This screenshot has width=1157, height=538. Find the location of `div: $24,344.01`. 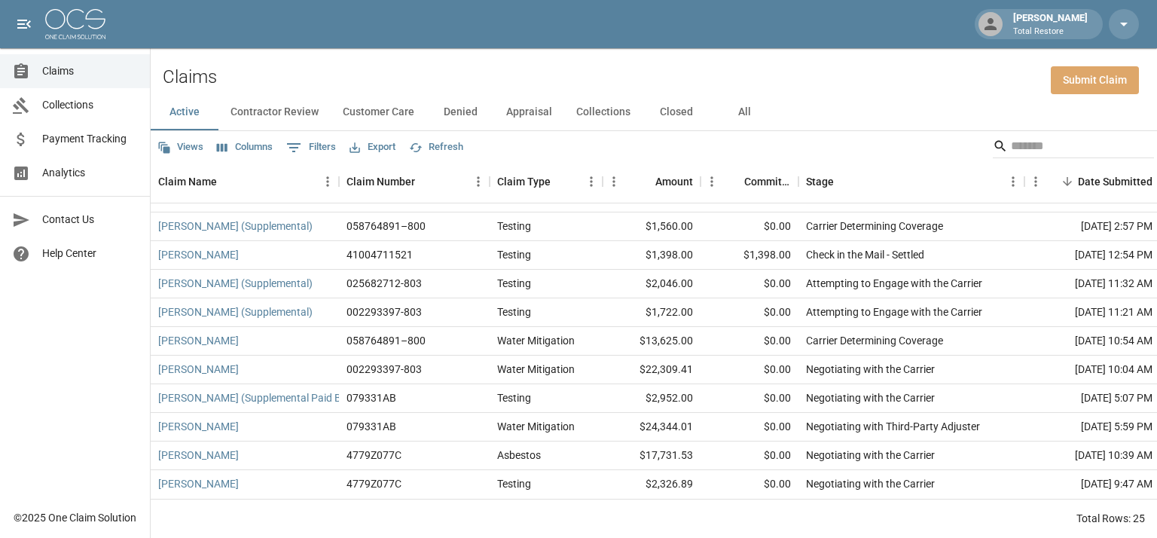

div: $24,344.01 is located at coordinates (651, 427).